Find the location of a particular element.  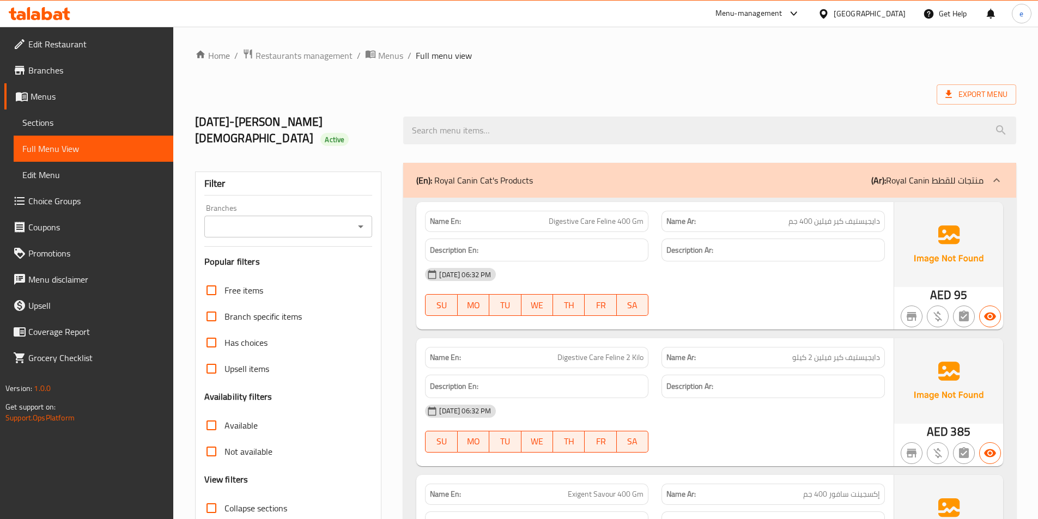

b: (Ar): is located at coordinates (878, 180).